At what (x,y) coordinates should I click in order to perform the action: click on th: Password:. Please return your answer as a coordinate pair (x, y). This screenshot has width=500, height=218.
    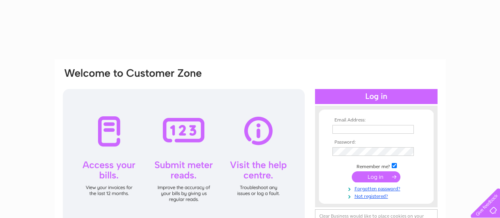
    Looking at the image, I should click on (376, 142).